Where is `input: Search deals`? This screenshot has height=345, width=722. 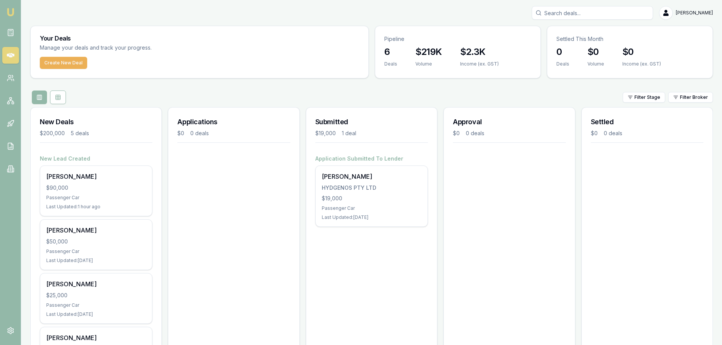 input: Search deals is located at coordinates (592, 13).